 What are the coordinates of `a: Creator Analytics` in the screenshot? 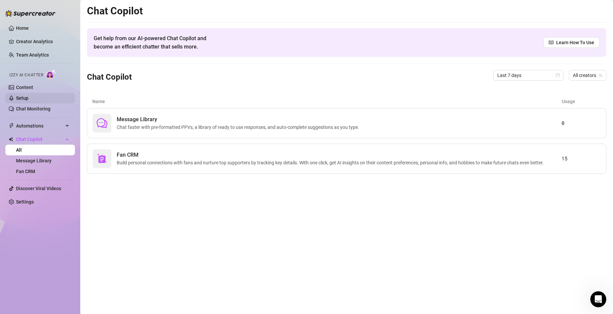 It's located at (43, 41).